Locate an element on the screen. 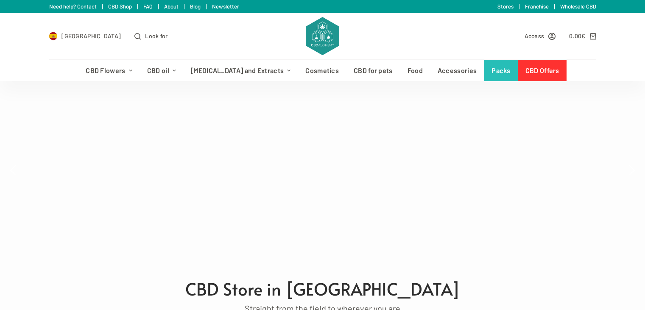  button: Open search form is located at coordinates (151, 36).